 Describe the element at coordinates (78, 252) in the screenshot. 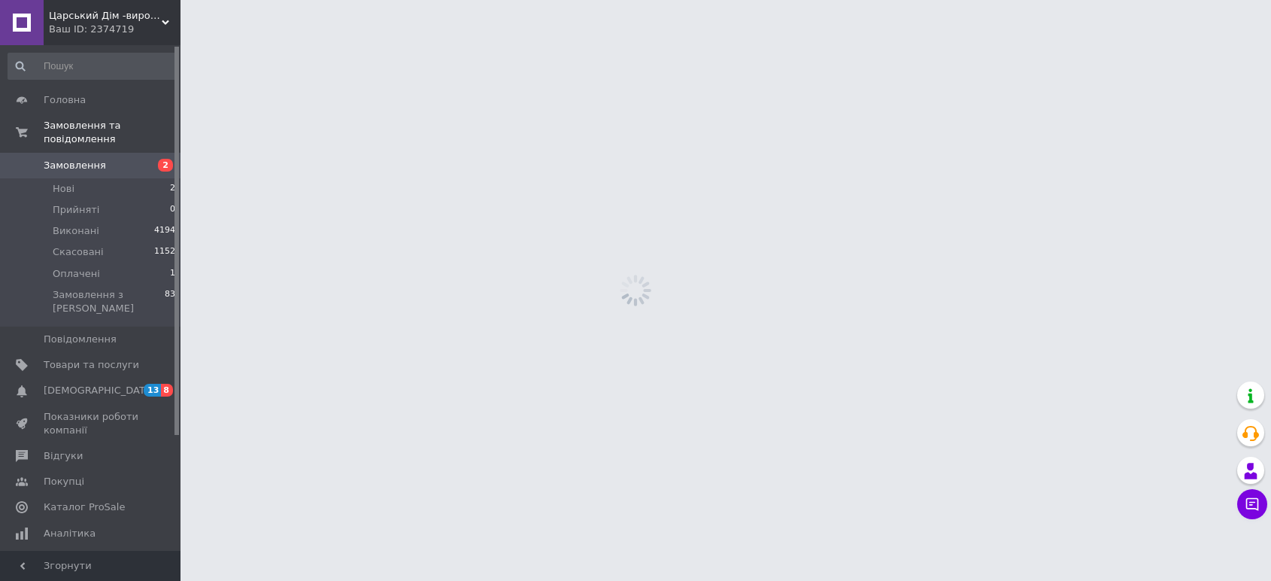

I see `span: Скасовані` at that location.